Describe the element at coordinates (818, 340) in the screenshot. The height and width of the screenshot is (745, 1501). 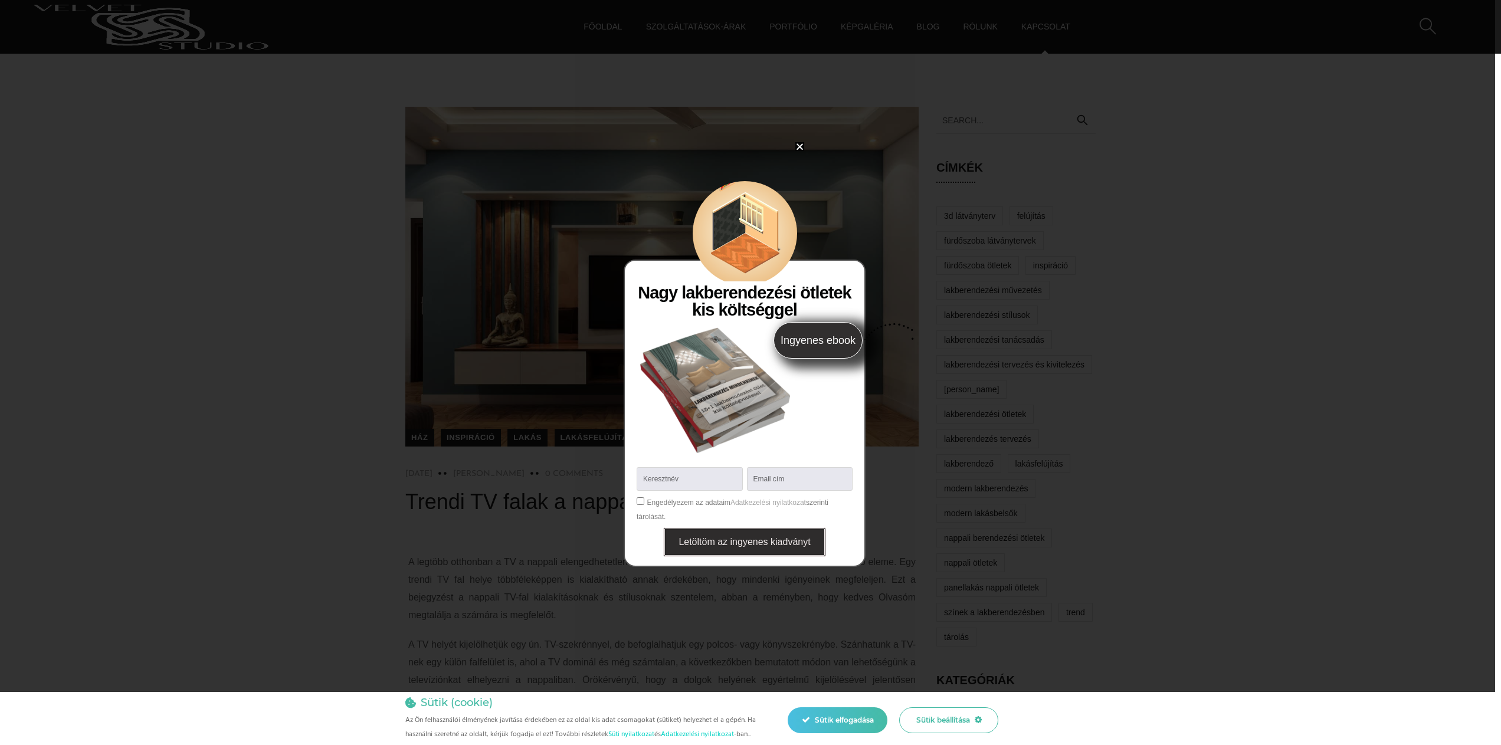
I see `span: Ingyenes ebook` at that location.